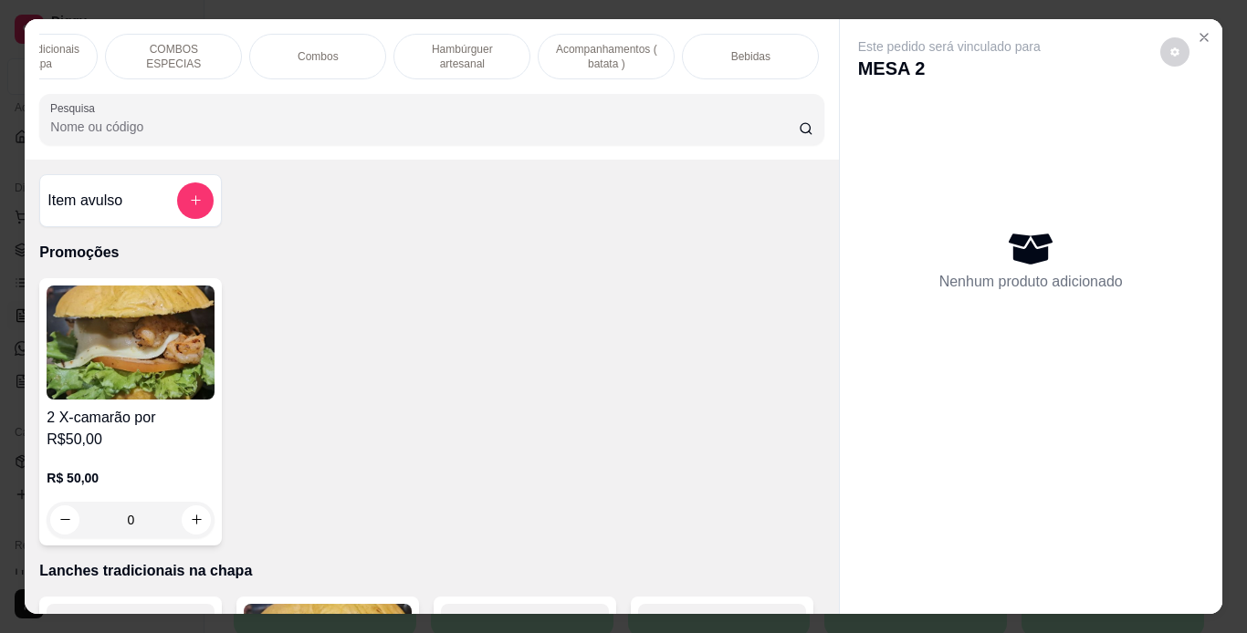  I want to click on label: Pesquisa, so click(76, 108).